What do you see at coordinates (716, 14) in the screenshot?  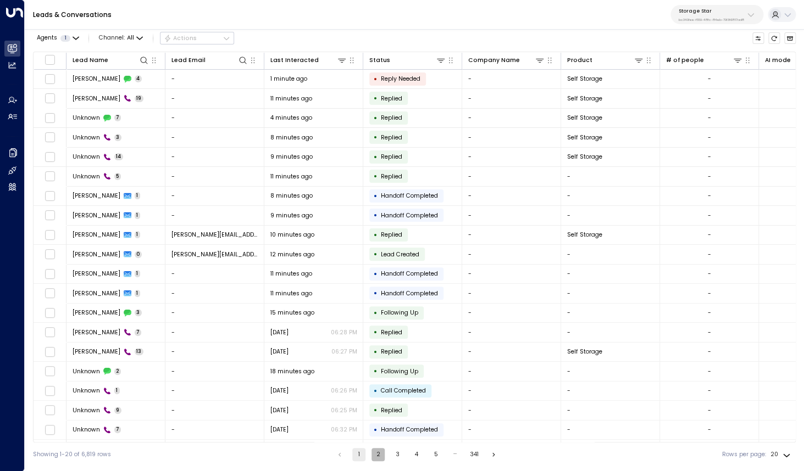 I see `button: Storage Starbc340fee-f559-48fc-84eb-70f3f6817ad8` at bounding box center [716, 14].